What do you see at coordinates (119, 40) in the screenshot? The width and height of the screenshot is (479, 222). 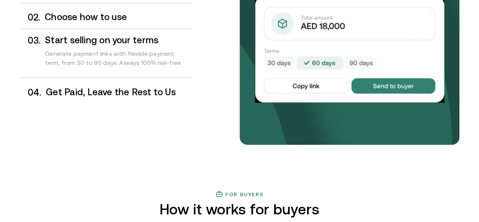 I see `h3: Start selling on your terms` at bounding box center [119, 40].